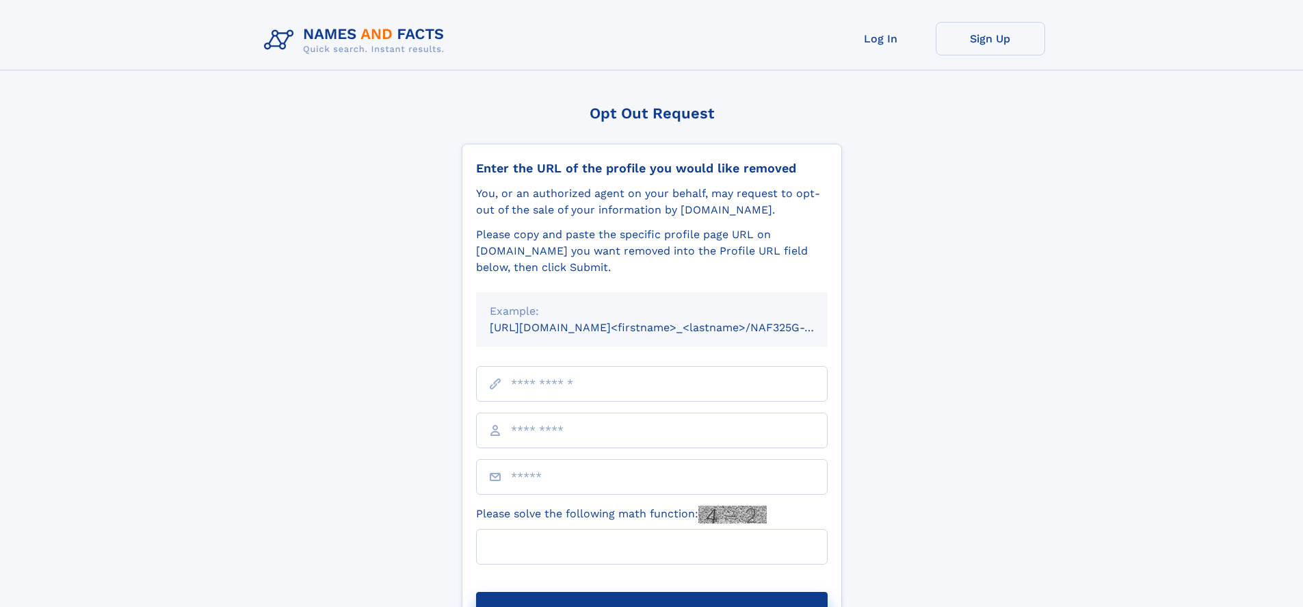  I want to click on label: Please solve the following math function:, so click(621, 515).